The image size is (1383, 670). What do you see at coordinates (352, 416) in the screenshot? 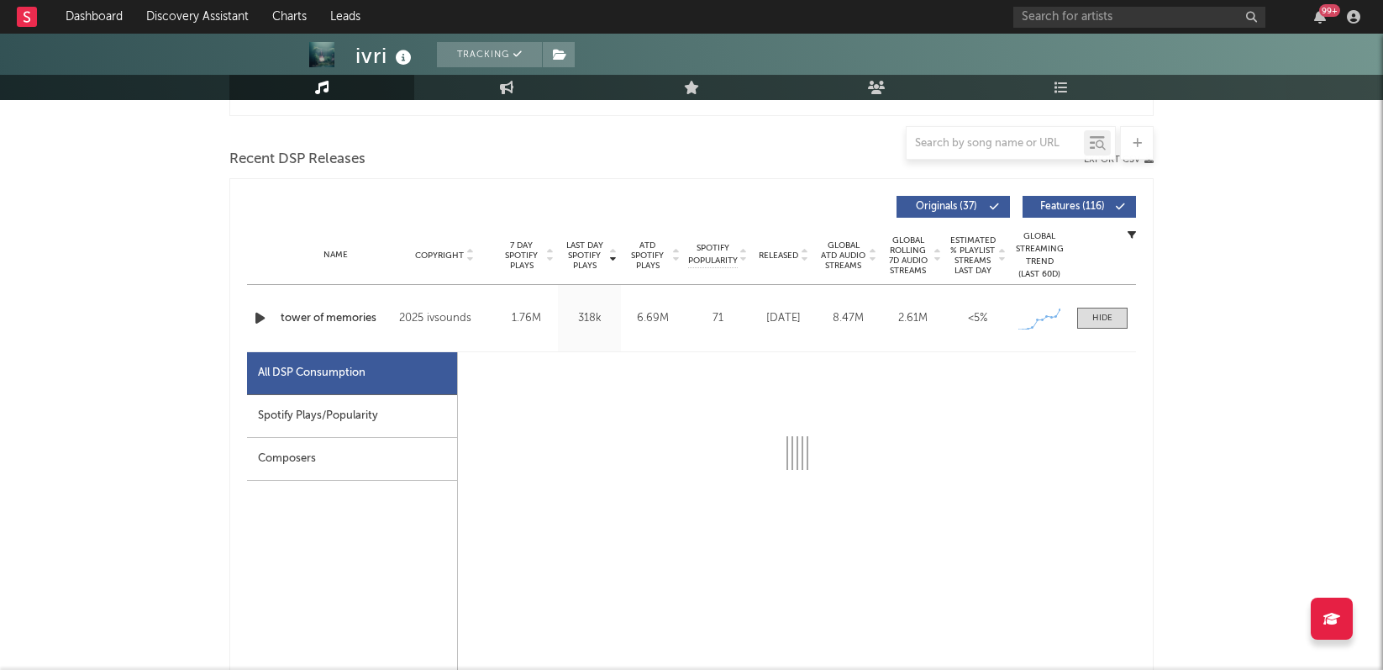
I see `div: Spotify Plays/Popularity` at bounding box center [352, 416].